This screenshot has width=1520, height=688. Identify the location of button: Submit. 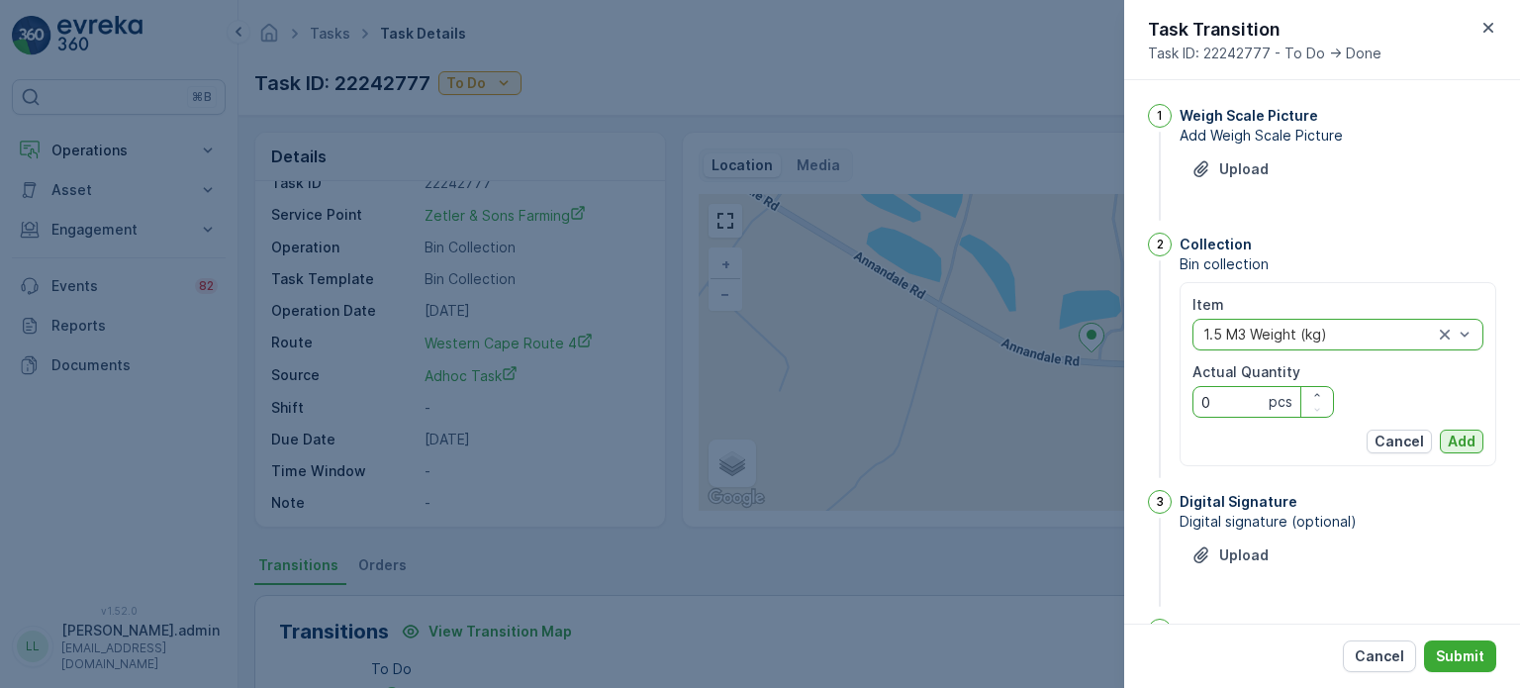
(1460, 656).